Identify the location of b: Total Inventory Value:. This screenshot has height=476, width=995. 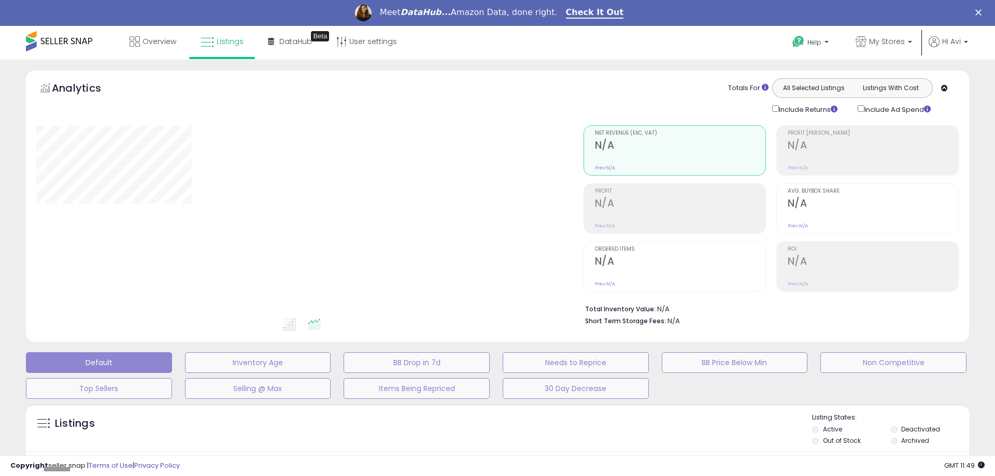
(621, 309).